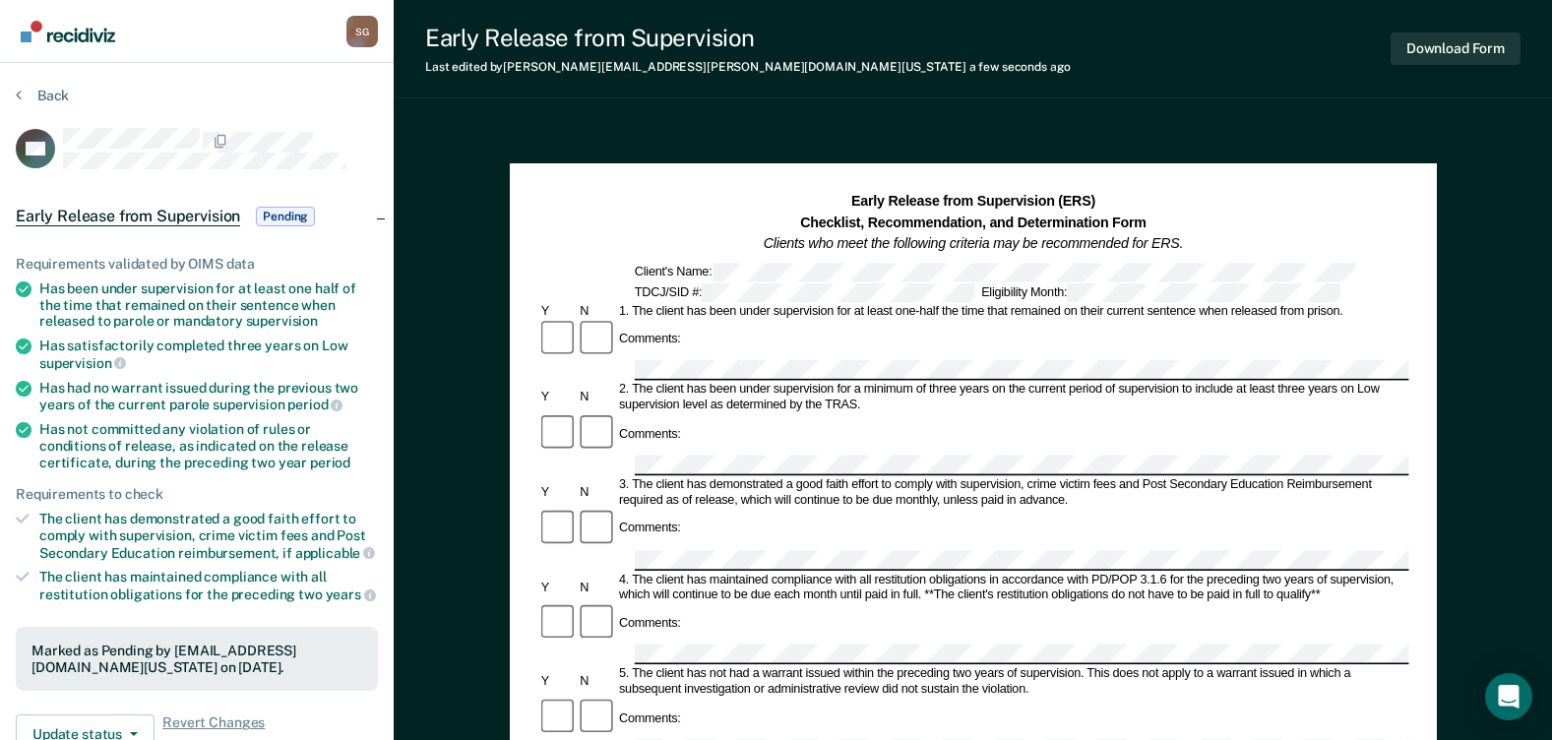 The width and height of the screenshot is (1552, 740). Describe the element at coordinates (362, 31) in the screenshot. I see `div: S G` at that location.